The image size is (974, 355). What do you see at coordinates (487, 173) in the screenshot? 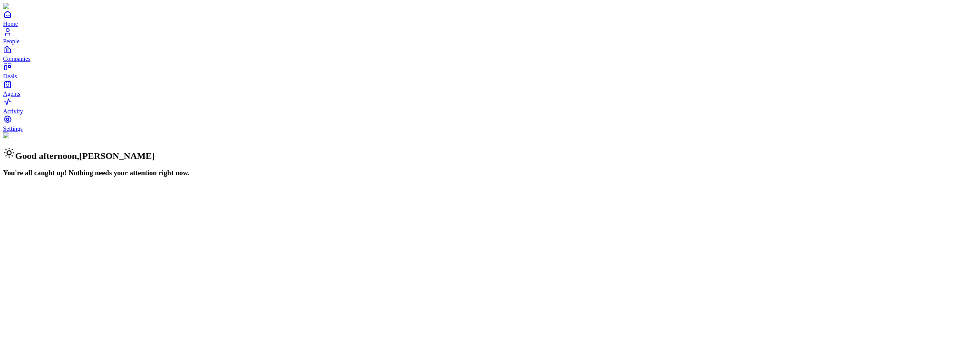
I see `h3: You're all caught up! Nothing needs your attention right now.` at bounding box center [487, 173].